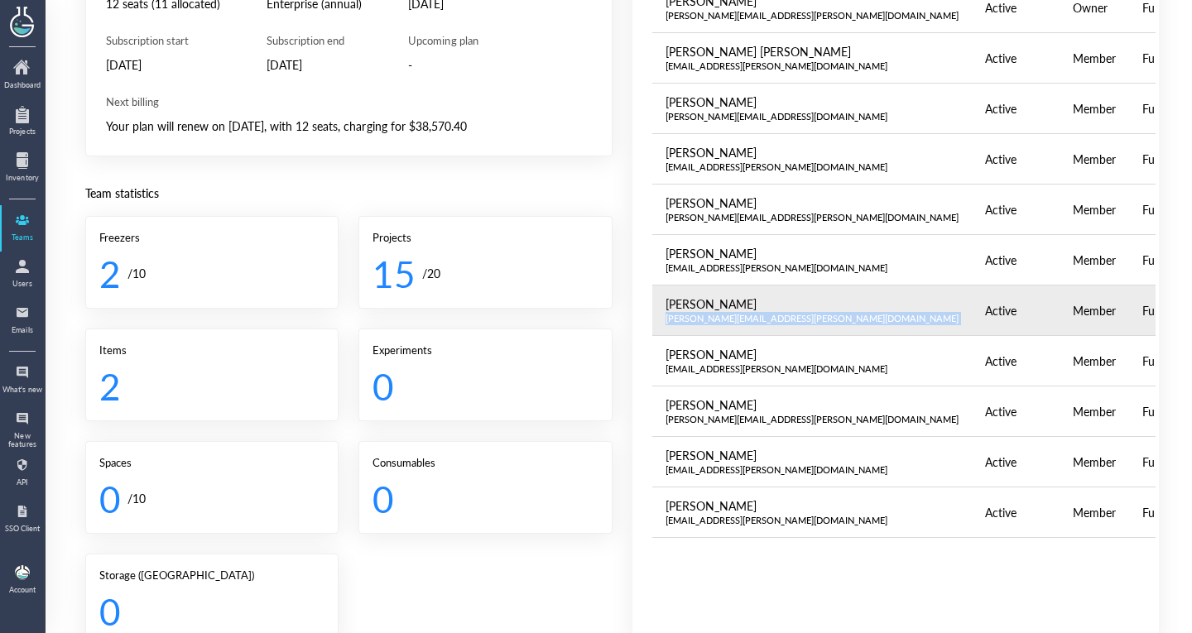  What do you see at coordinates (22, 590) in the screenshot?
I see `div: Account` at bounding box center [22, 590].